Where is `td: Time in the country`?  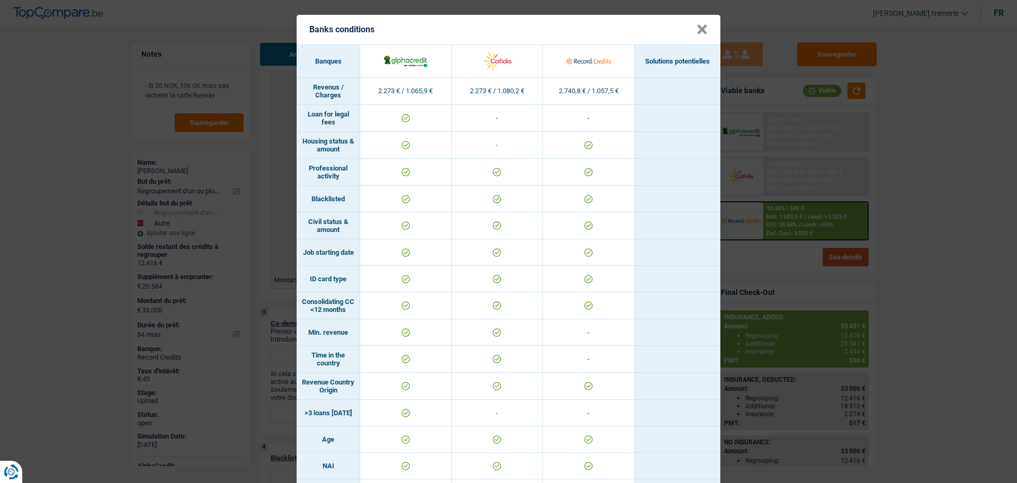 td: Time in the country is located at coordinates (328, 359).